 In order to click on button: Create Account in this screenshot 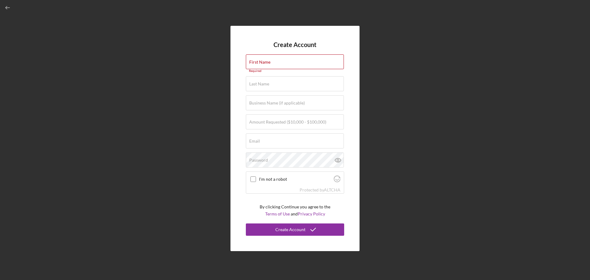, I will do `click(295, 229)`.